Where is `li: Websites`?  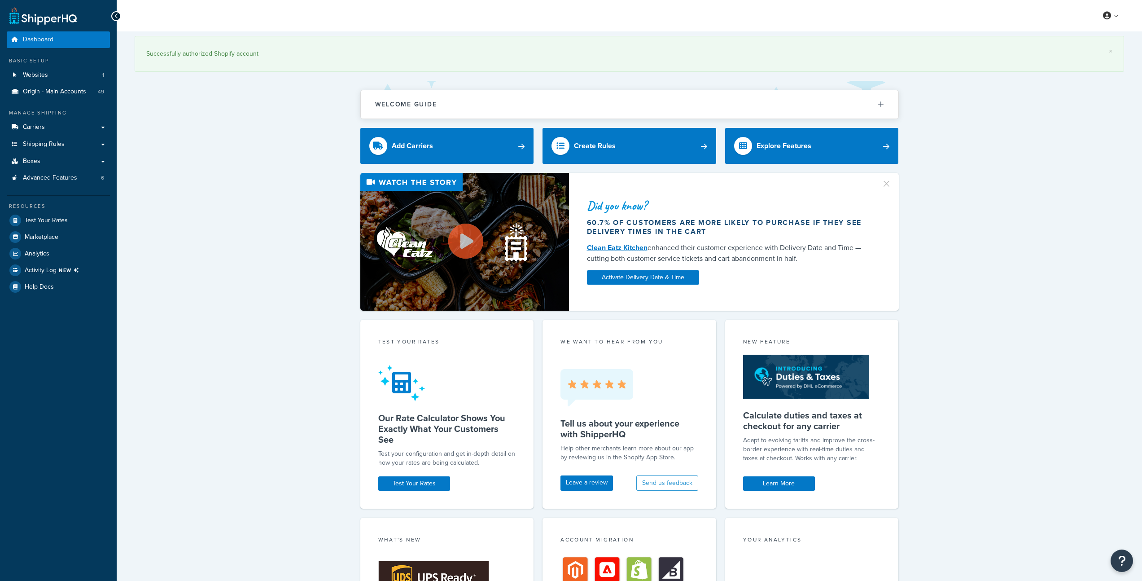
li: Websites is located at coordinates (58, 75).